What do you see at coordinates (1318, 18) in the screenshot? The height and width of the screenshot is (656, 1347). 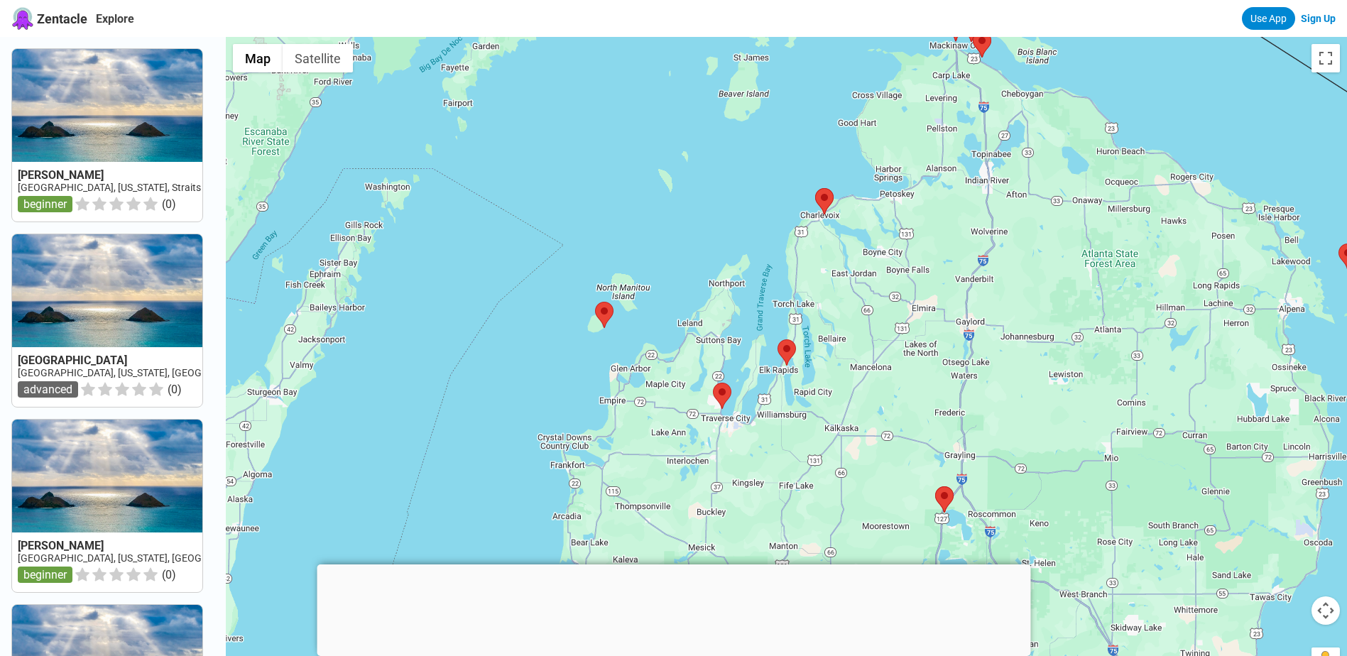 I see `a: Sign Up` at bounding box center [1318, 18].